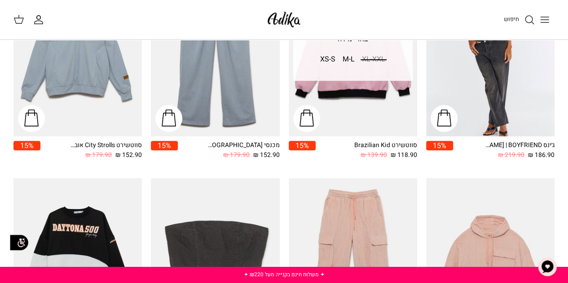 Image resolution: width=568 pixels, height=283 pixels. Describe the element at coordinates (519, 20) in the screenshot. I see `a: חיפוש` at that location.